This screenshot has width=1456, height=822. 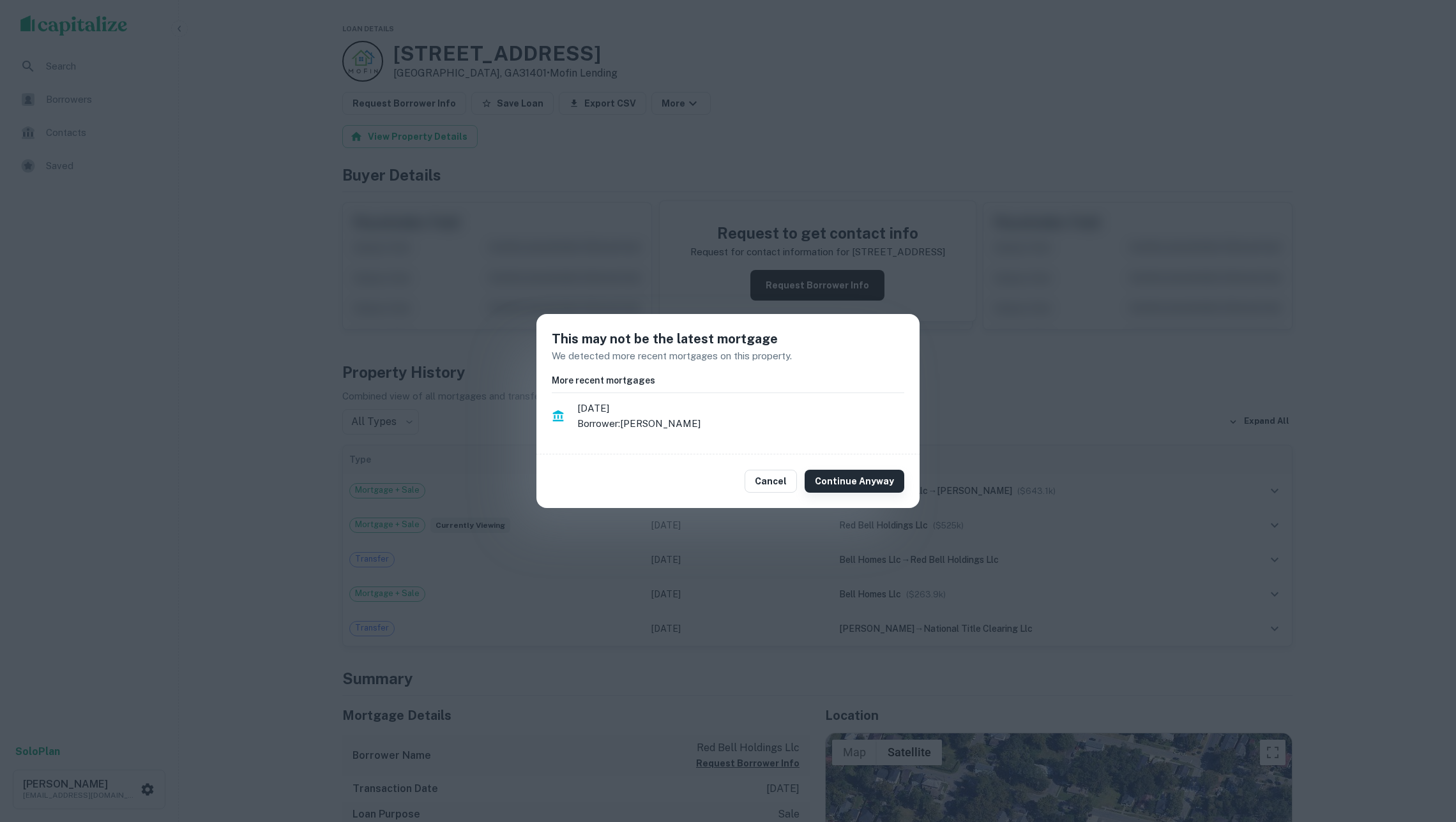 What do you see at coordinates (854, 481) in the screenshot?
I see `button: Continue Anyway` at bounding box center [854, 481].